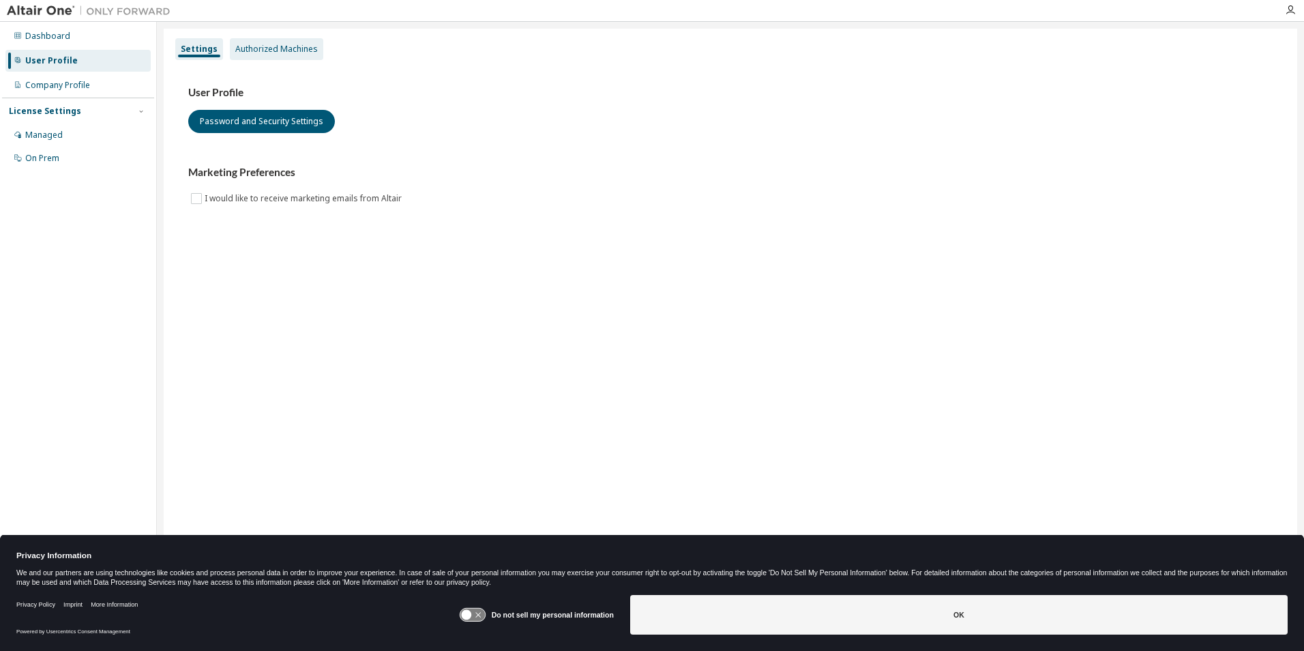  Describe the element at coordinates (42, 158) in the screenshot. I see `div: On Prem` at that location.